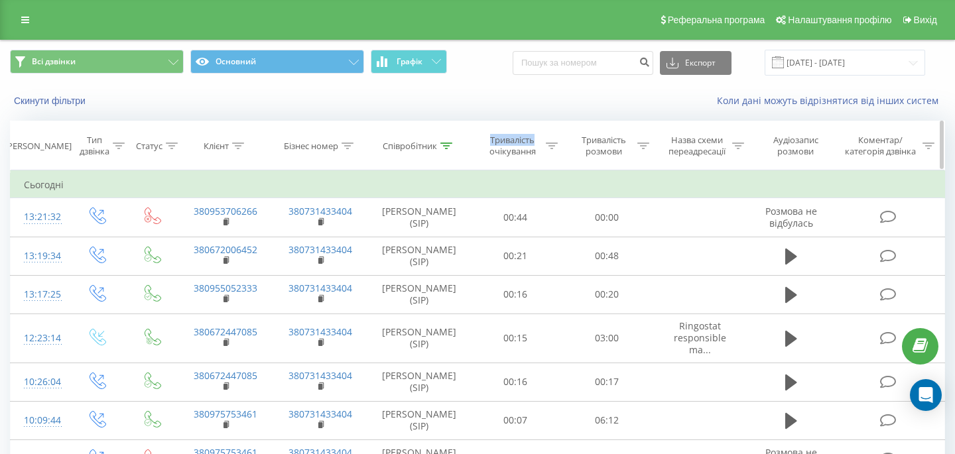  What do you see at coordinates (583, 63) in the screenshot?
I see `input: Пошук за номером` at bounding box center [583, 63].